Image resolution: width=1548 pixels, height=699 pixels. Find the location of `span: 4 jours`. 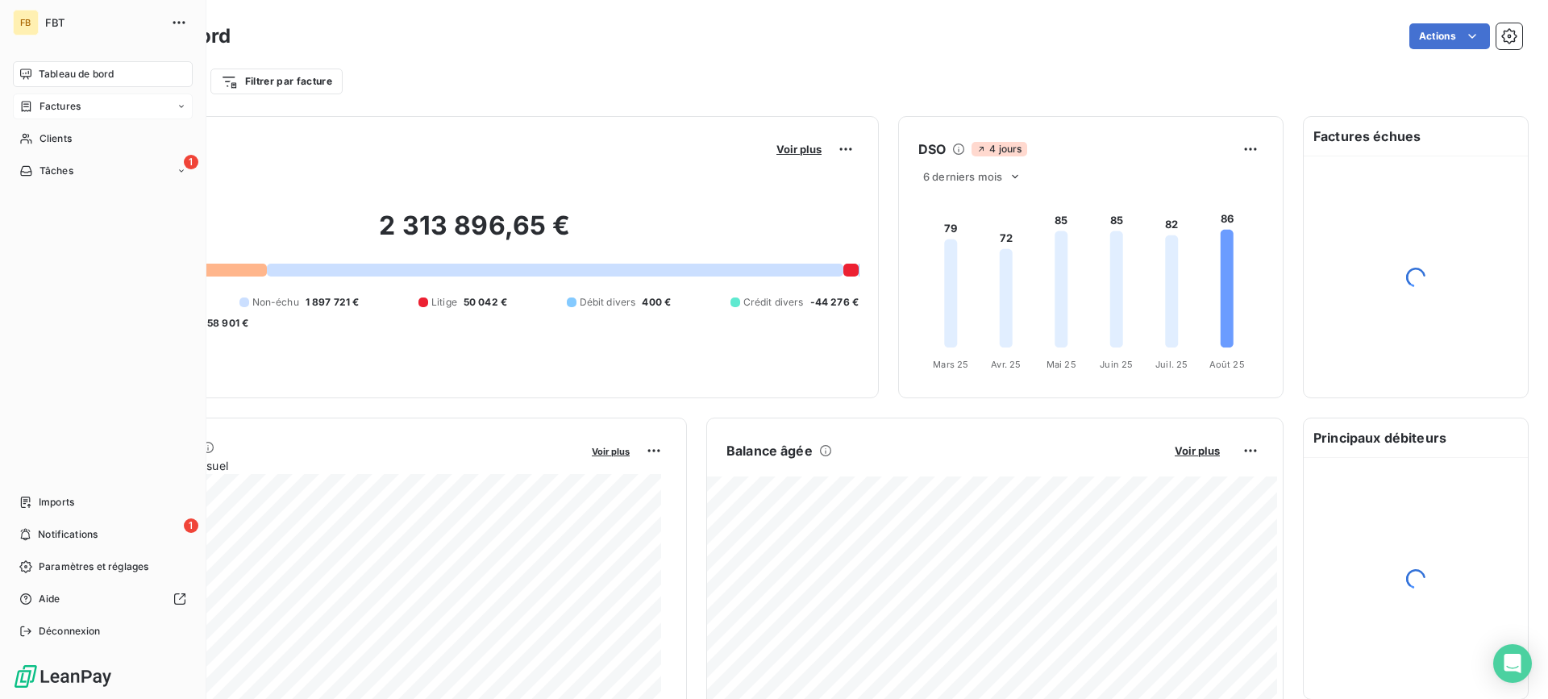

span: 4 jours is located at coordinates (999, 149).